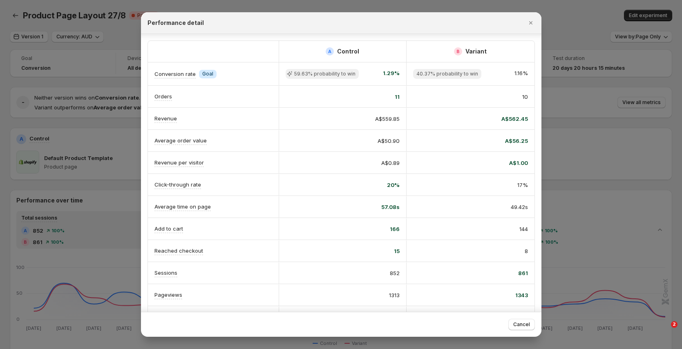  What do you see at coordinates (476, 51) in the screenshot?
I see `h2: Variant` at bounding box center [476, 51].